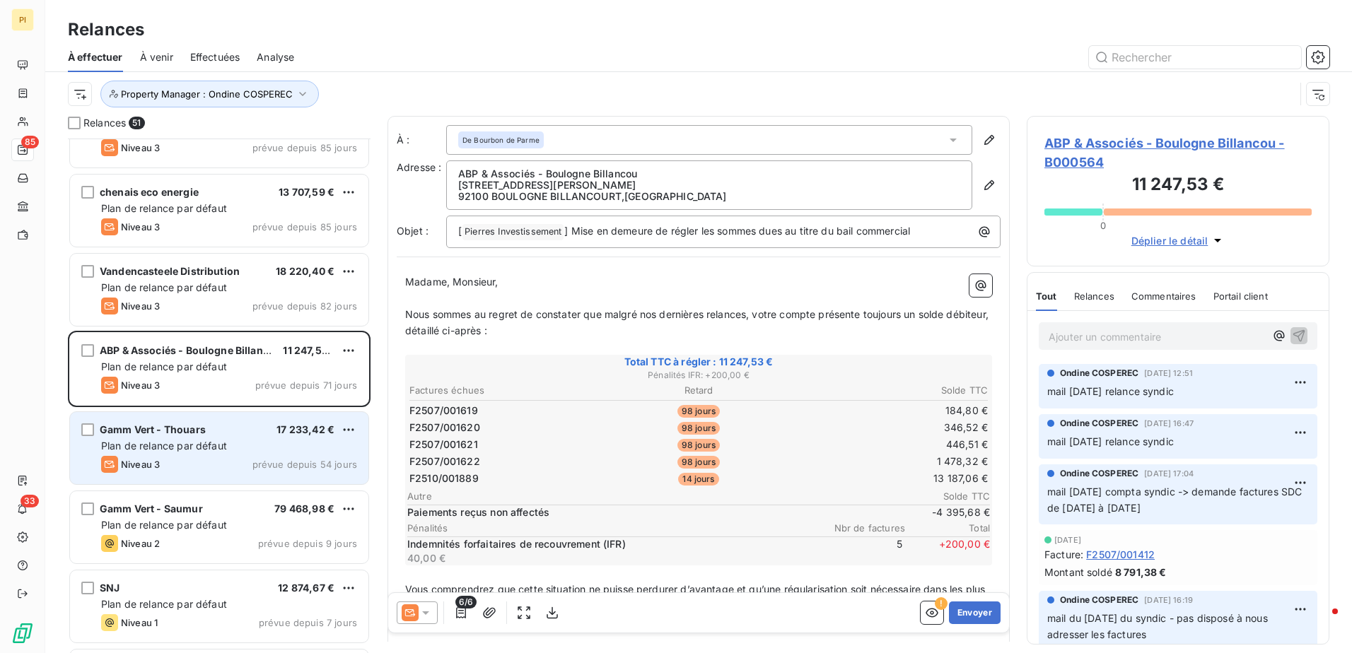 This screenshot has width=1352, height=653. What do you see at coordinates (206, 94) in the screenshot?
I see `span: Property Manager : Ondine COSPEREC` at bounding box center [206, 94].